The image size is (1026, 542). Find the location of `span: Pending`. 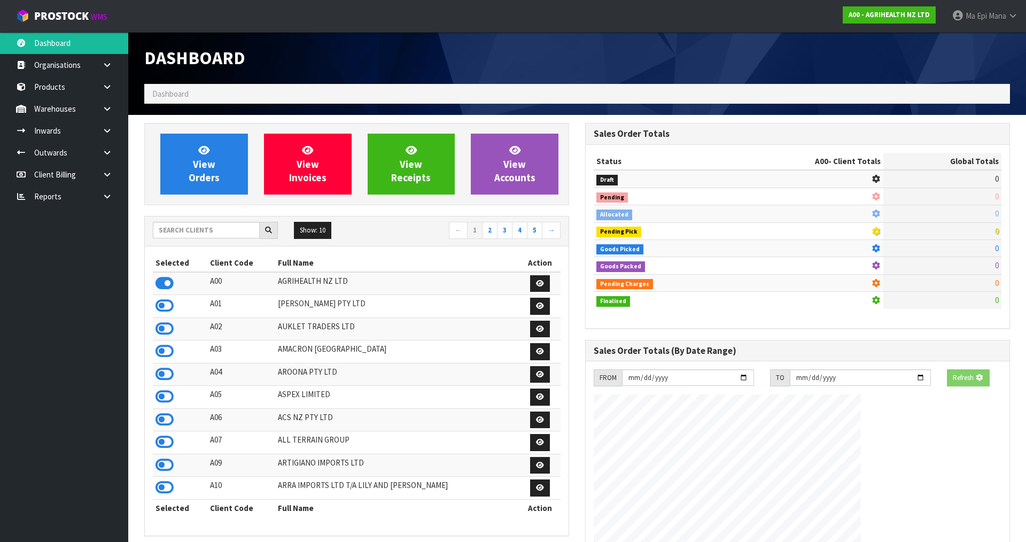

span: Pending is located at coordinates (612, 198).